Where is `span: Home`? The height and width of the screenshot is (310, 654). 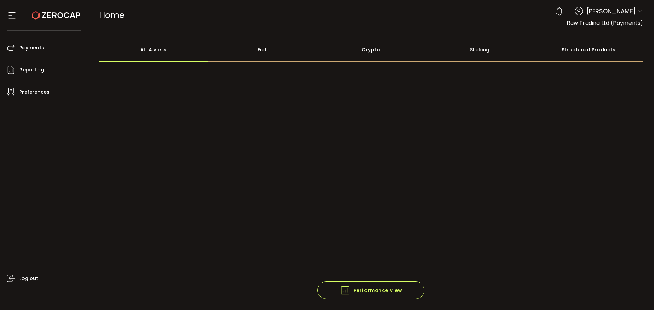 span: Home is located at coordinates (112, 15).